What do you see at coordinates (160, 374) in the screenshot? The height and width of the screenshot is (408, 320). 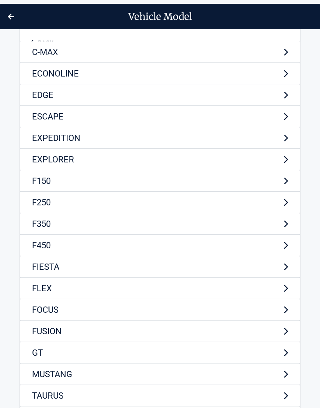 I see `a: MUSTANG` at bounding box center [160, 374].